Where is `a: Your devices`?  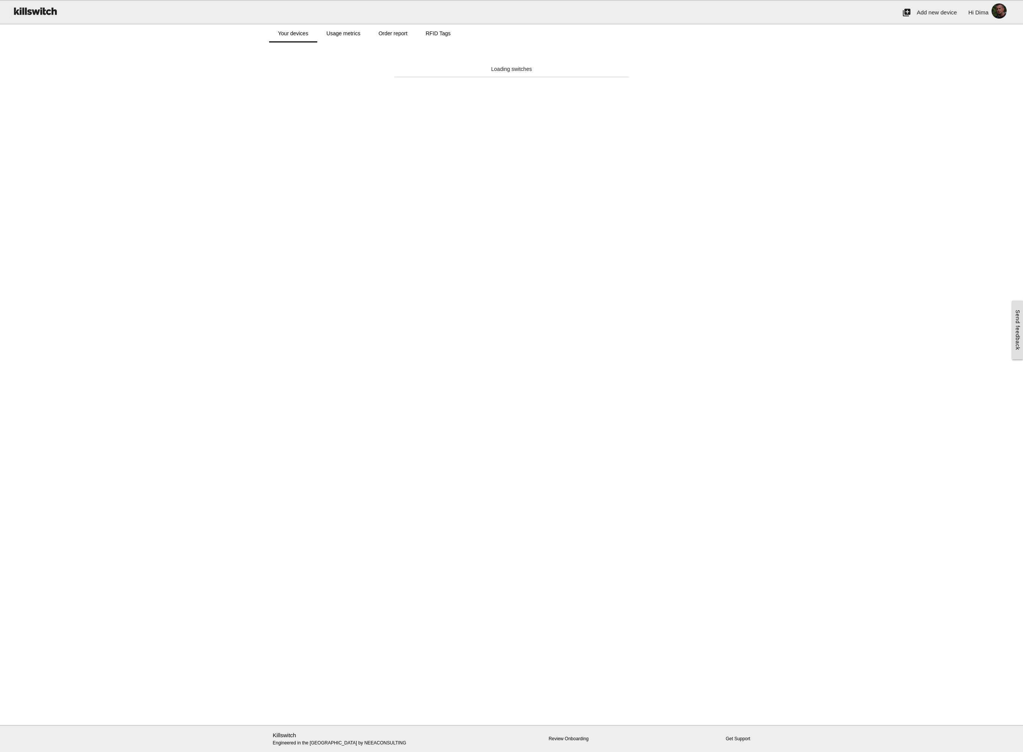 a: Your devices is located at coordinates (294, 33).